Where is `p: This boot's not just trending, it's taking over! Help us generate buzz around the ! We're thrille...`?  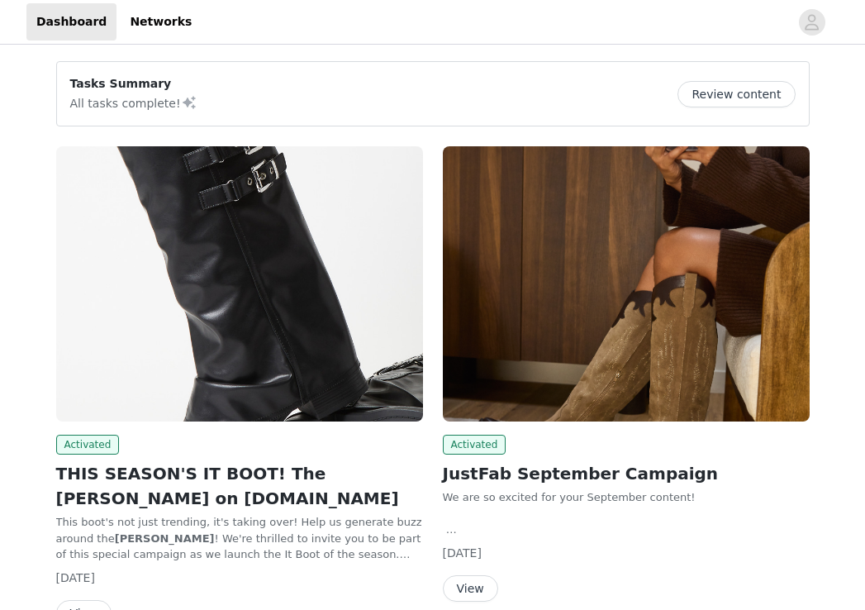
p: This boot's not just trending, it's taking over! Help us generate buzz around the ! We're thrille... is located at coordinates (240, 538).